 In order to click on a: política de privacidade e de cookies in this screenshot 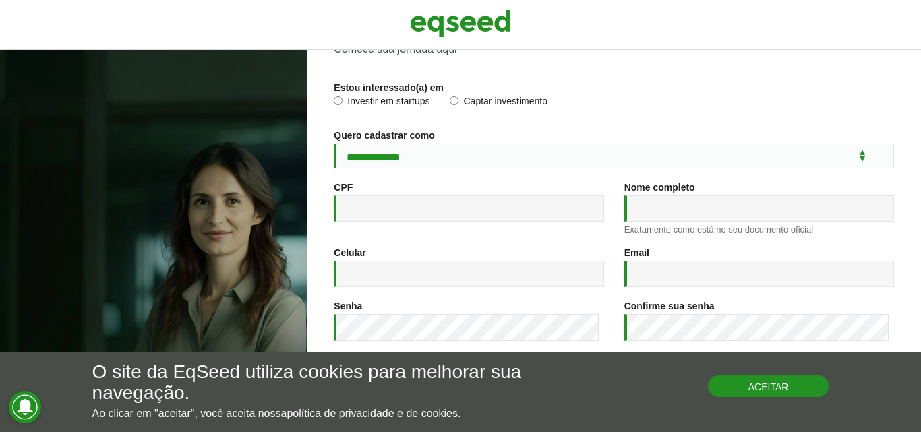, I will do `click(372, 414)`.